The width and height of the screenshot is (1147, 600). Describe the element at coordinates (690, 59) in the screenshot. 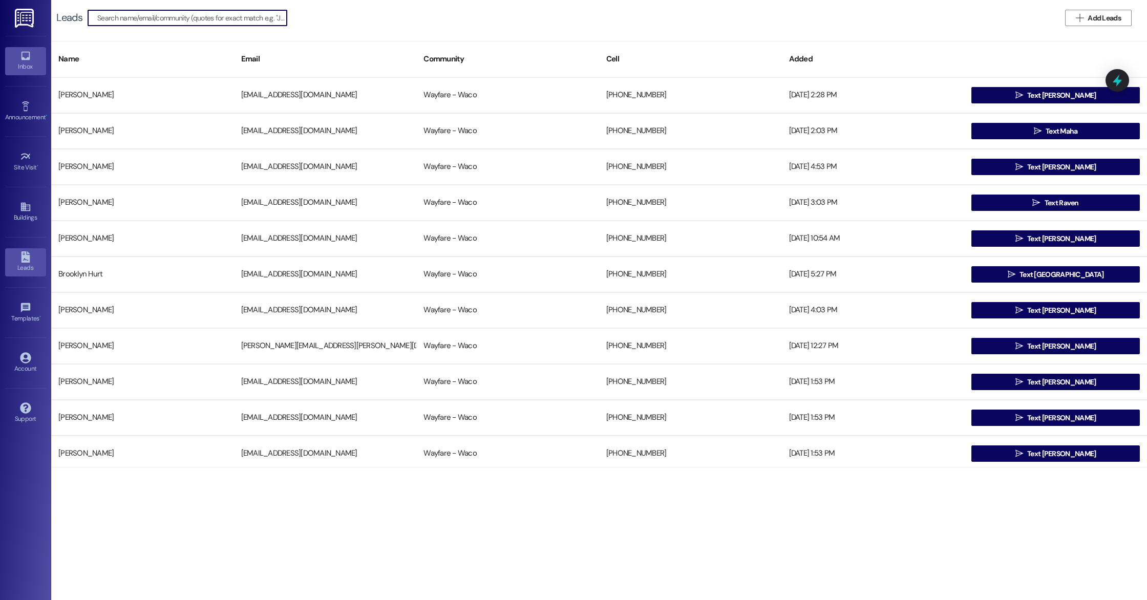

I see `div: Cell` at that location.